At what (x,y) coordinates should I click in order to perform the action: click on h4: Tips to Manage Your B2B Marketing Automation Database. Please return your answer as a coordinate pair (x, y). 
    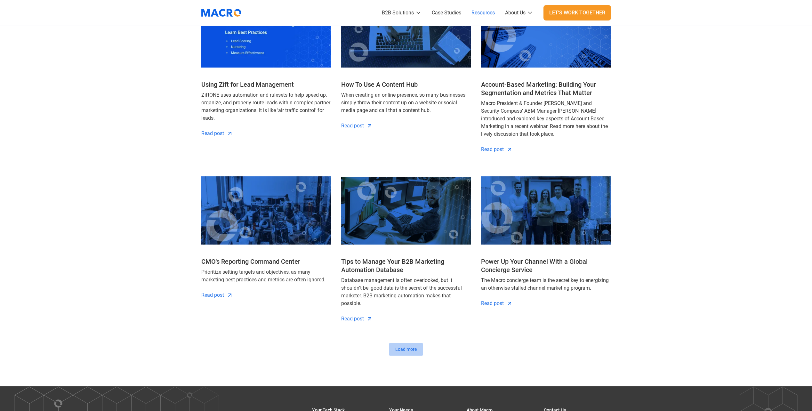
    Looking at the image, I should click on (406, 266).